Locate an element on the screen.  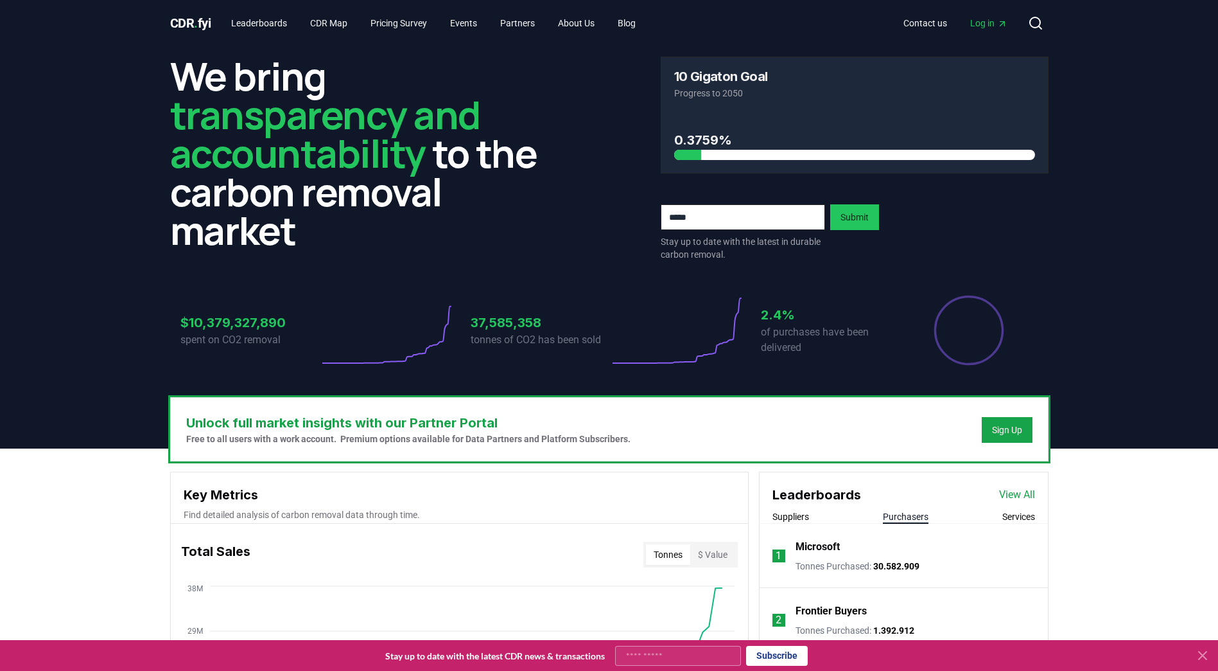
p: 2 is located at coordinates (778, 620).